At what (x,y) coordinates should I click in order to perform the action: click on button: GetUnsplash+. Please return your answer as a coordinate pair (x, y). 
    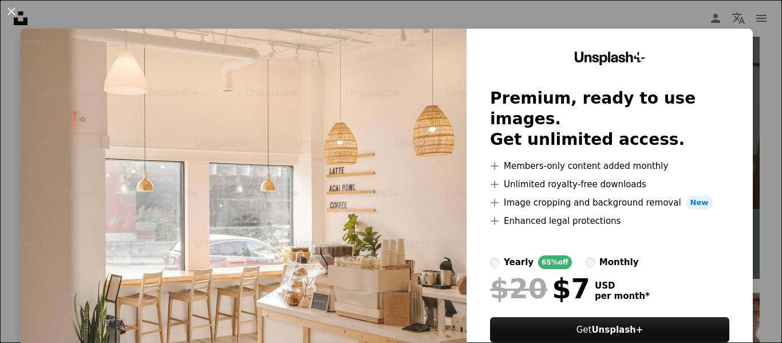
    Looking at the image, I should click on (610, 330).